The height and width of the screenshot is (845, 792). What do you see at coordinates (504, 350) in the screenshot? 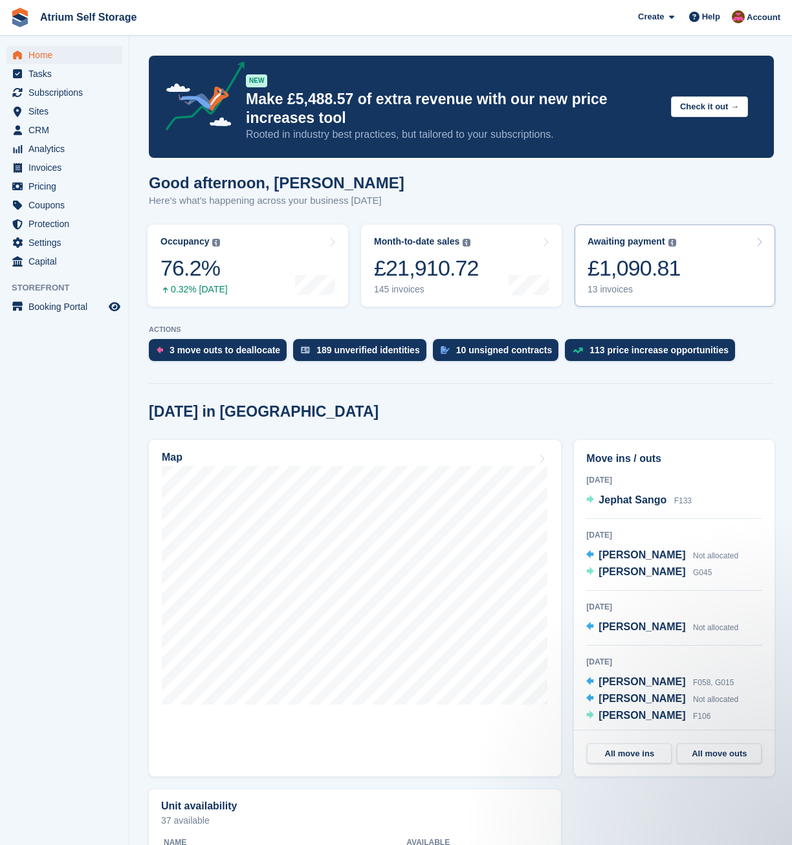
I see `div: 10 unsigned contracts` at bounding box center [504, 350].